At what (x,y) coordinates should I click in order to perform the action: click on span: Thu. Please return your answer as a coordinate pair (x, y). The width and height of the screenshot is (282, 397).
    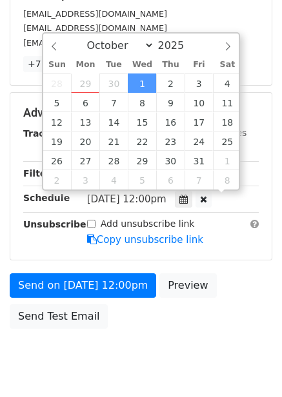
    Looking at the image, I should click on (170, 64).